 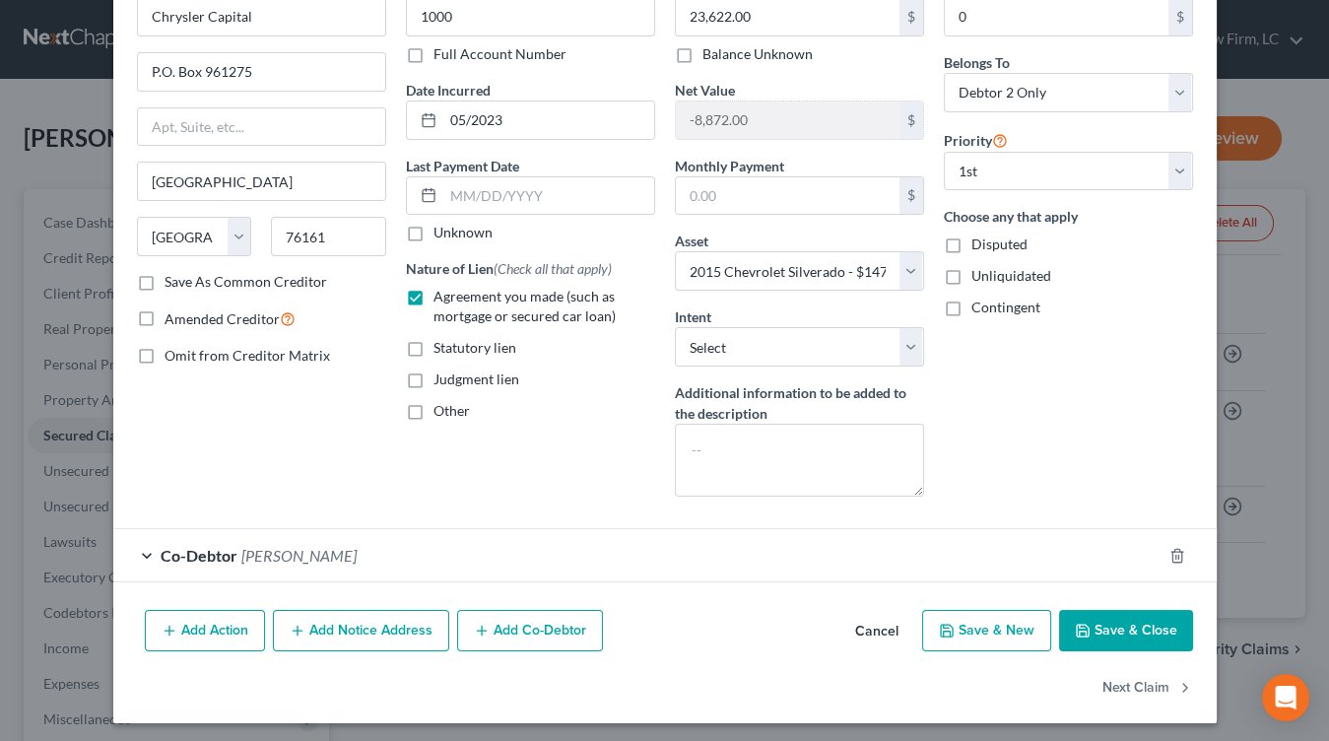 I want to click on label: Monthly Payment, so click(x=729, y=166).